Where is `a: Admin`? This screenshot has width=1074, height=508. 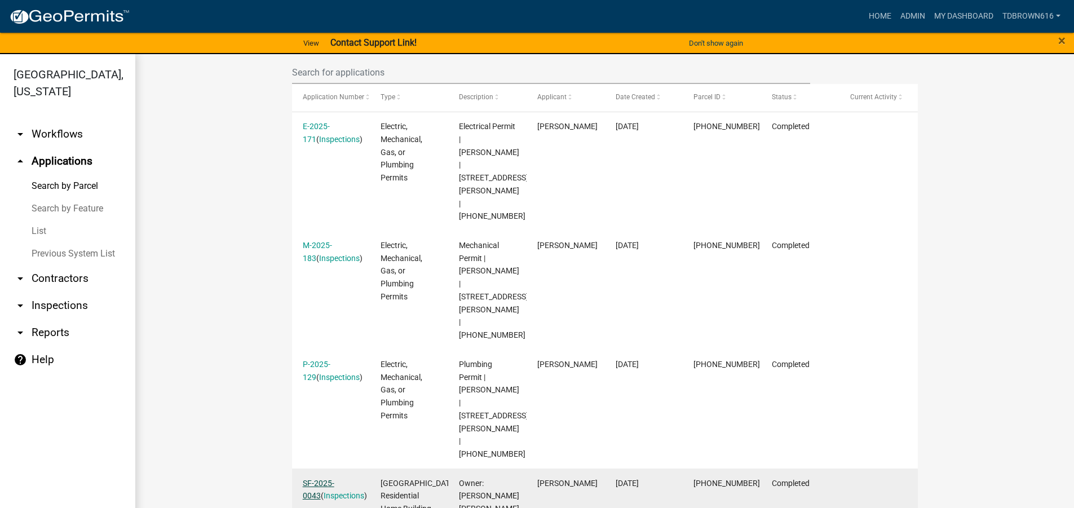 a: Admin is located at coordinates (913, 16).